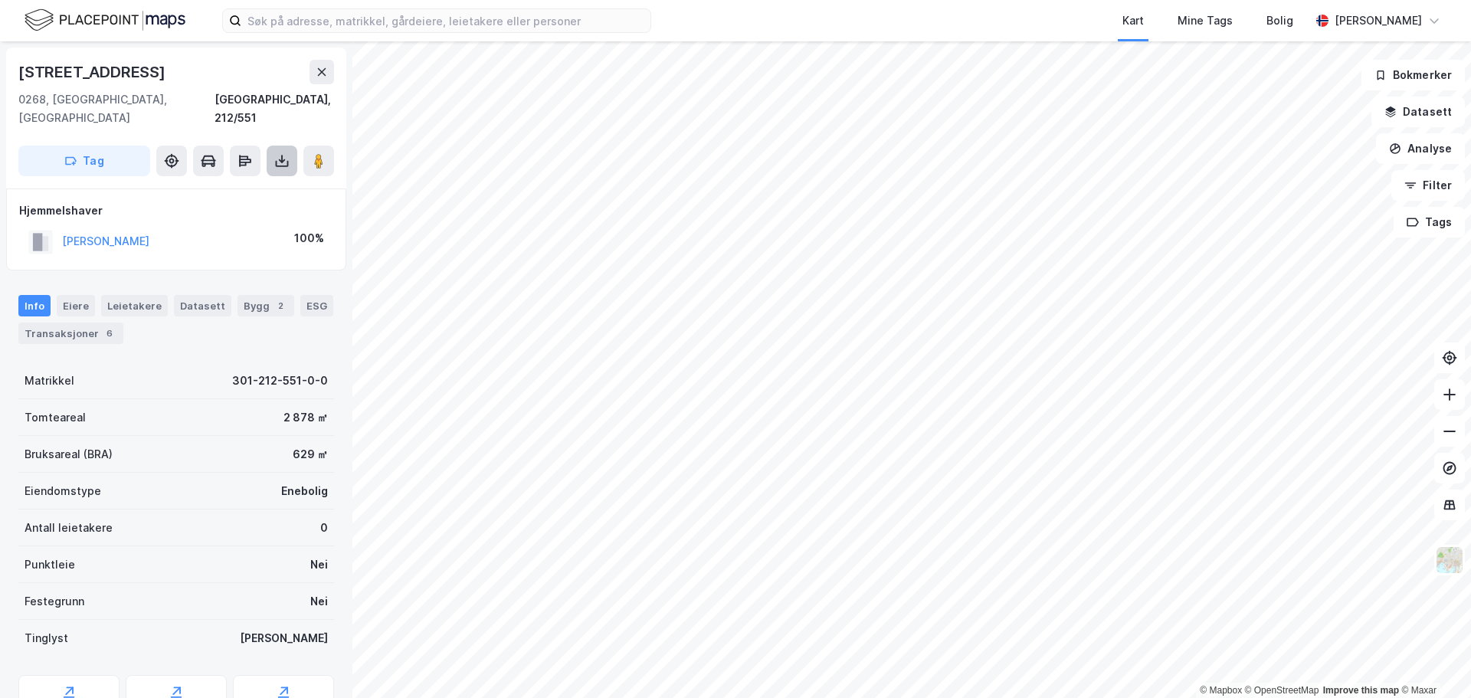 This screenshot has width=1471, height=698. I want to click on button: Analyse, so click(1421, 149).